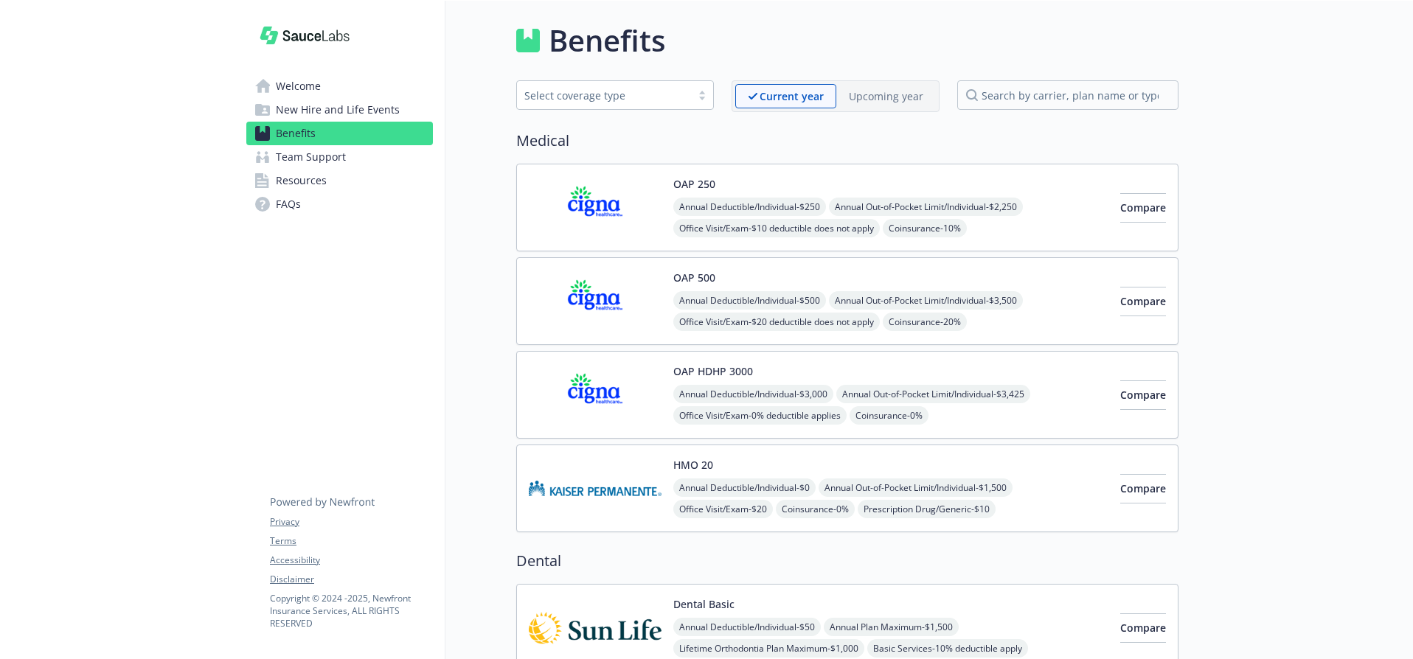 The image size is (1413, 659). I want to click on span: Annual Out-of-Pocket Limit/Individual - $2,250, so click(925, 206).